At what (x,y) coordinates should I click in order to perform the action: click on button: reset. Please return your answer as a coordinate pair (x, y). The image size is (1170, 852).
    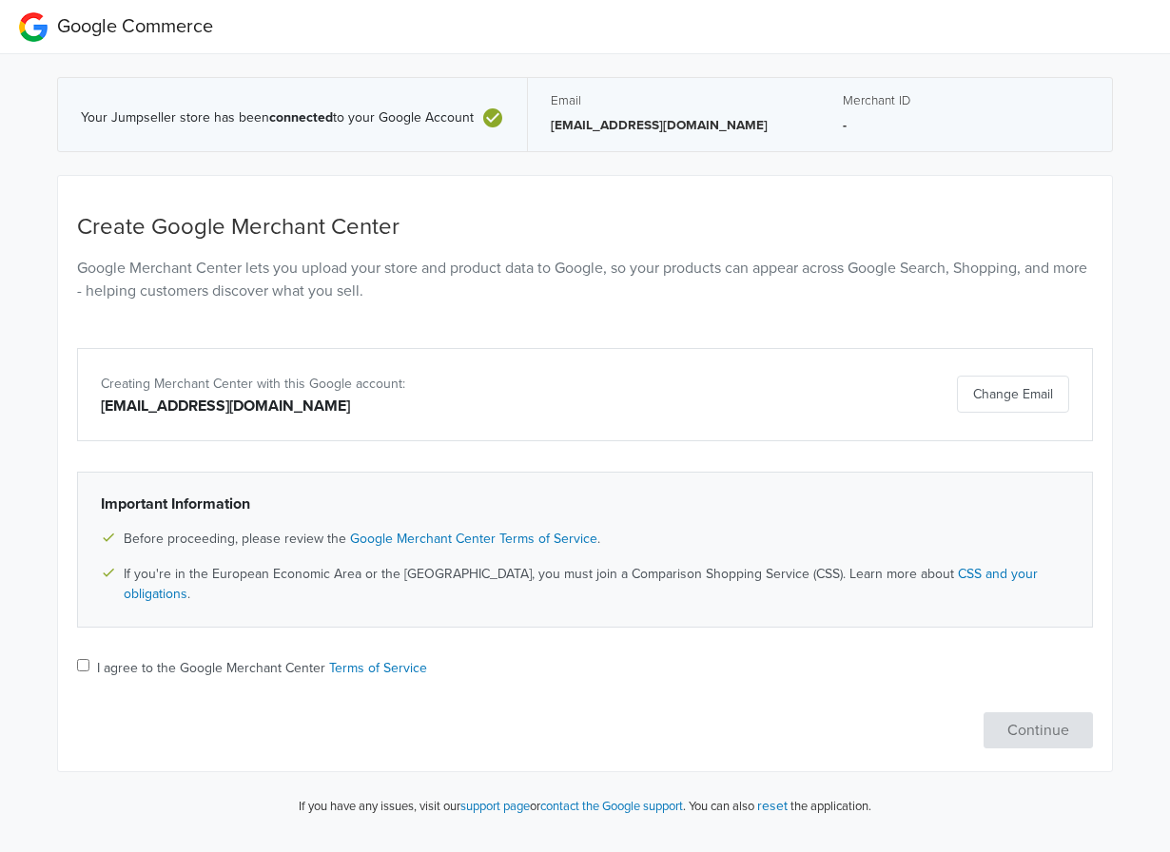
    Looking at the image, I should click on (772, 806).